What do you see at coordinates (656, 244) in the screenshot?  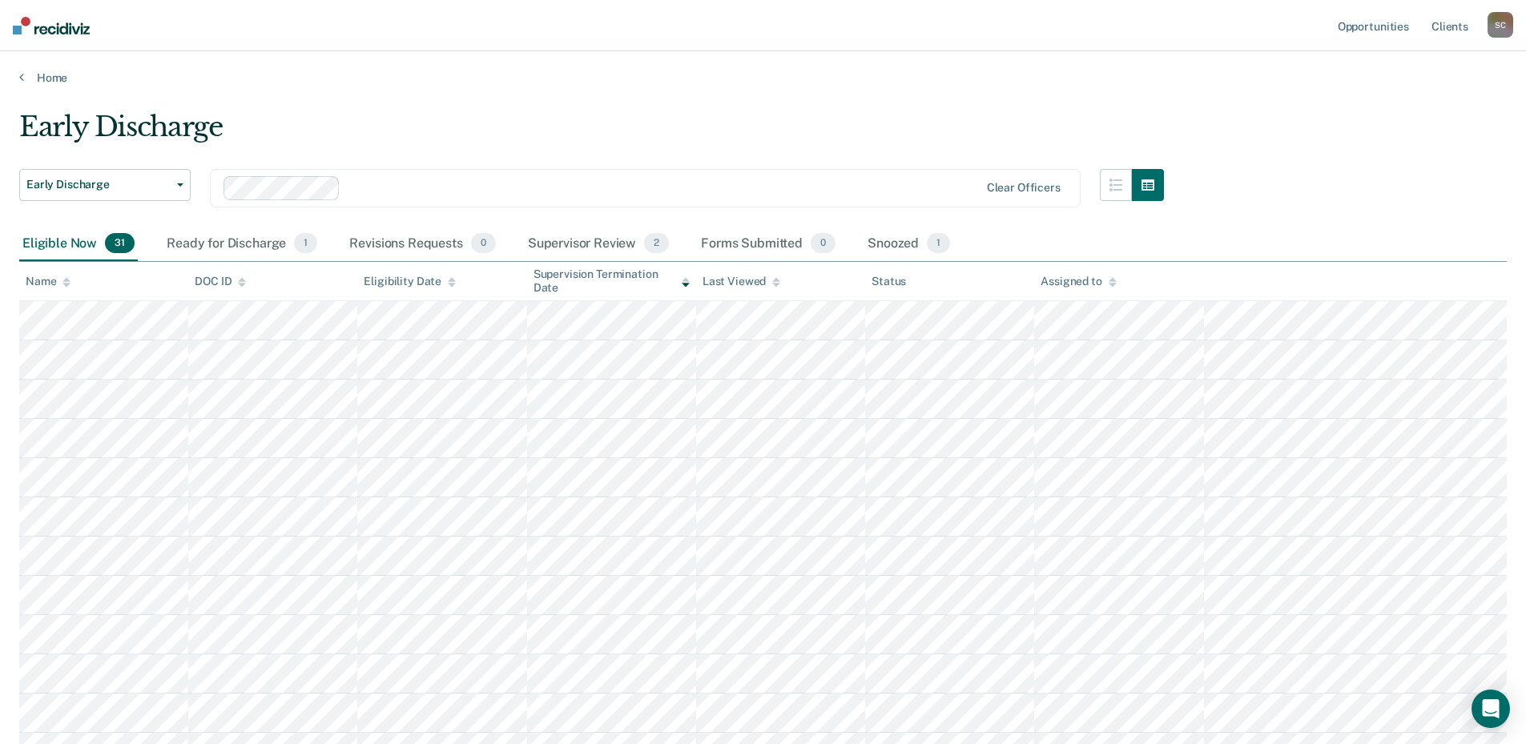 I see `span: 2` at bounding box center [656, 244].